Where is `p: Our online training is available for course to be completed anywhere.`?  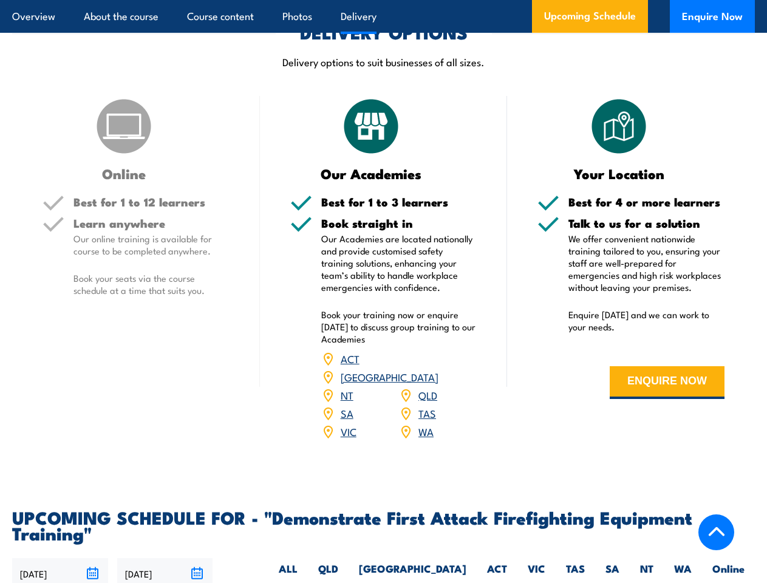 p: Our online training is available for course to be completed anywhere. is located at coordinates (151, 245).